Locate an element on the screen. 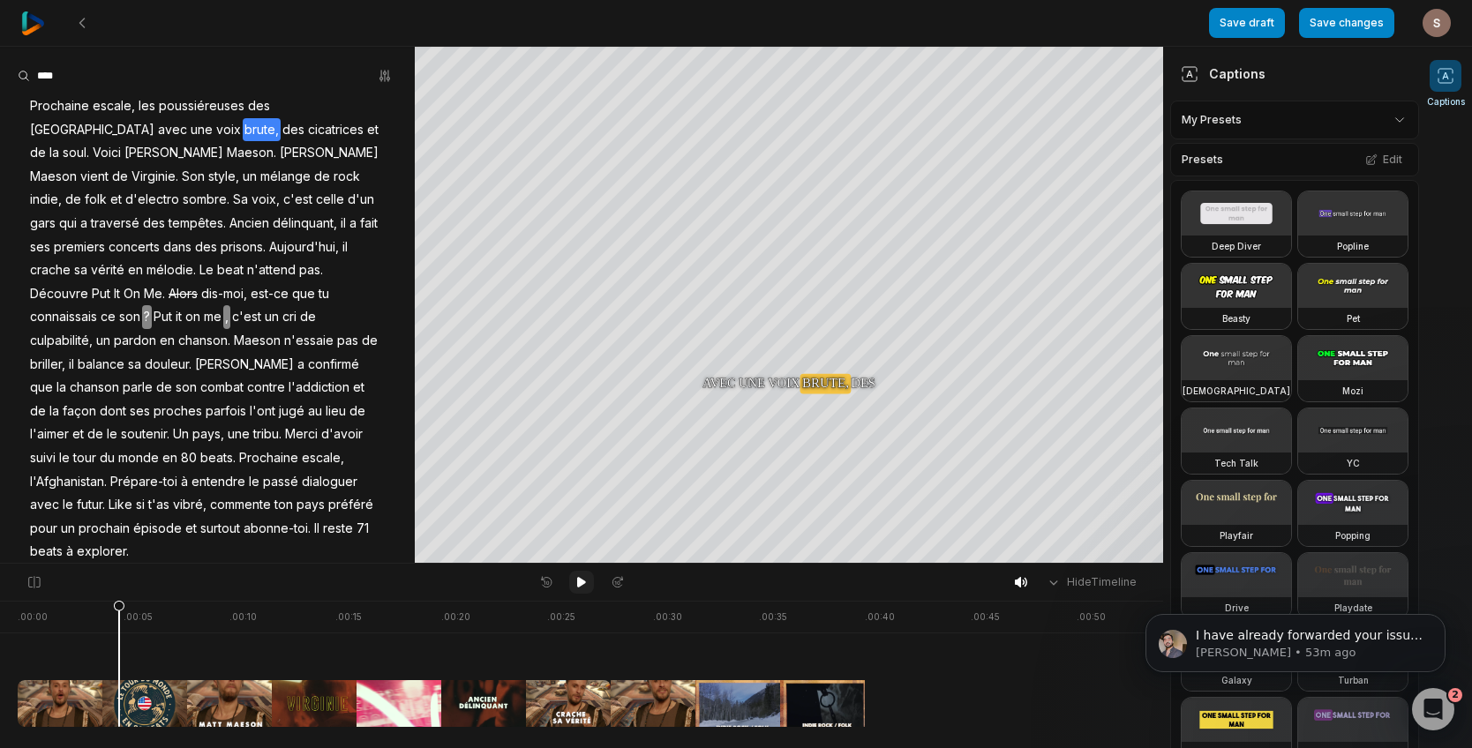 This screenshot has width=1472, height=748. span: folk is located at coordinates (95, 199).